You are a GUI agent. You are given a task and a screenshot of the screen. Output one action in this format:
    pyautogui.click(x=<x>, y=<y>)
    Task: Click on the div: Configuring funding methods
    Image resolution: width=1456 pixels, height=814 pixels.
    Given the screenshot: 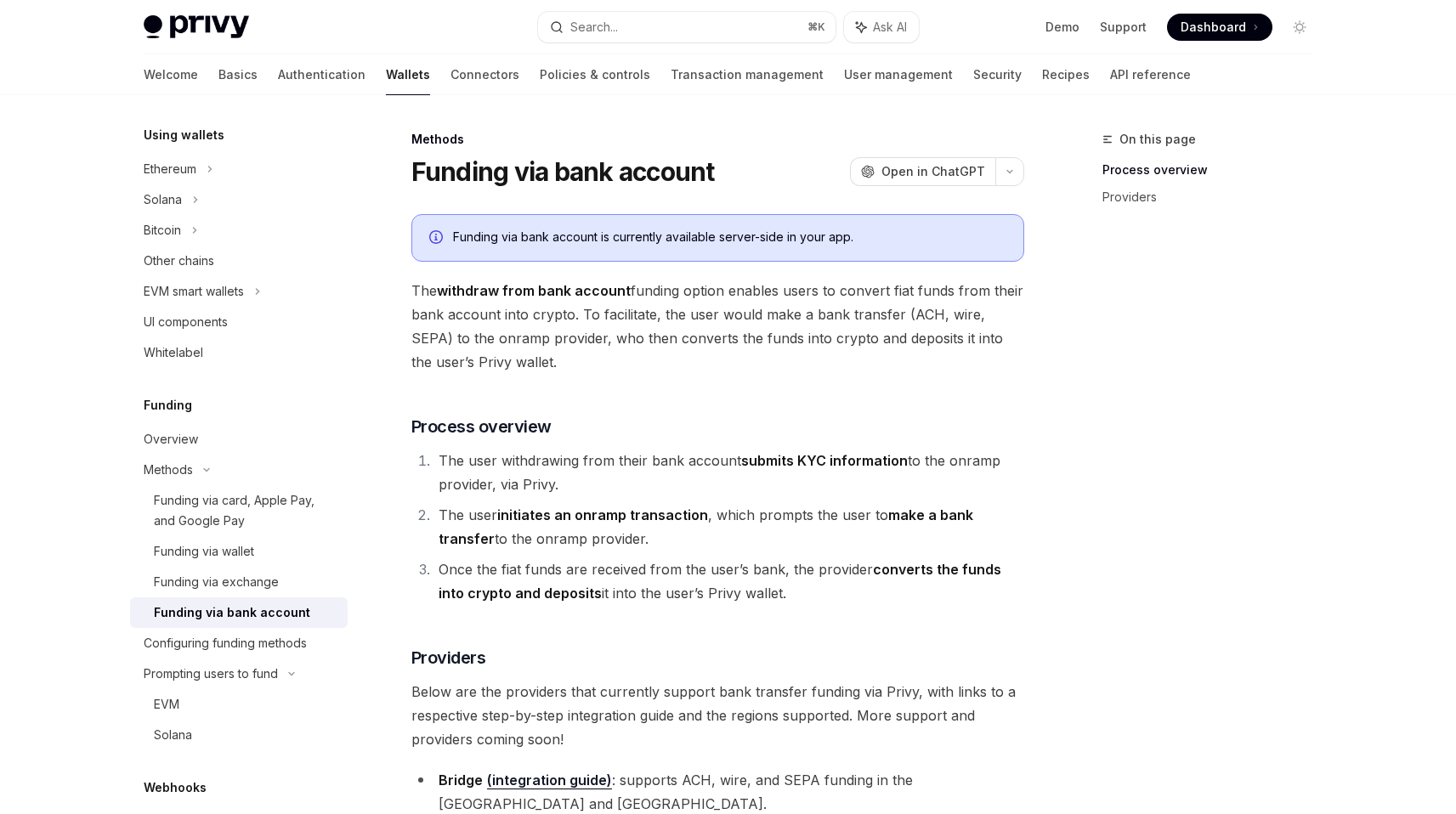 What is the action you would take?
    pyautogui.click(x=225, y=644)
    